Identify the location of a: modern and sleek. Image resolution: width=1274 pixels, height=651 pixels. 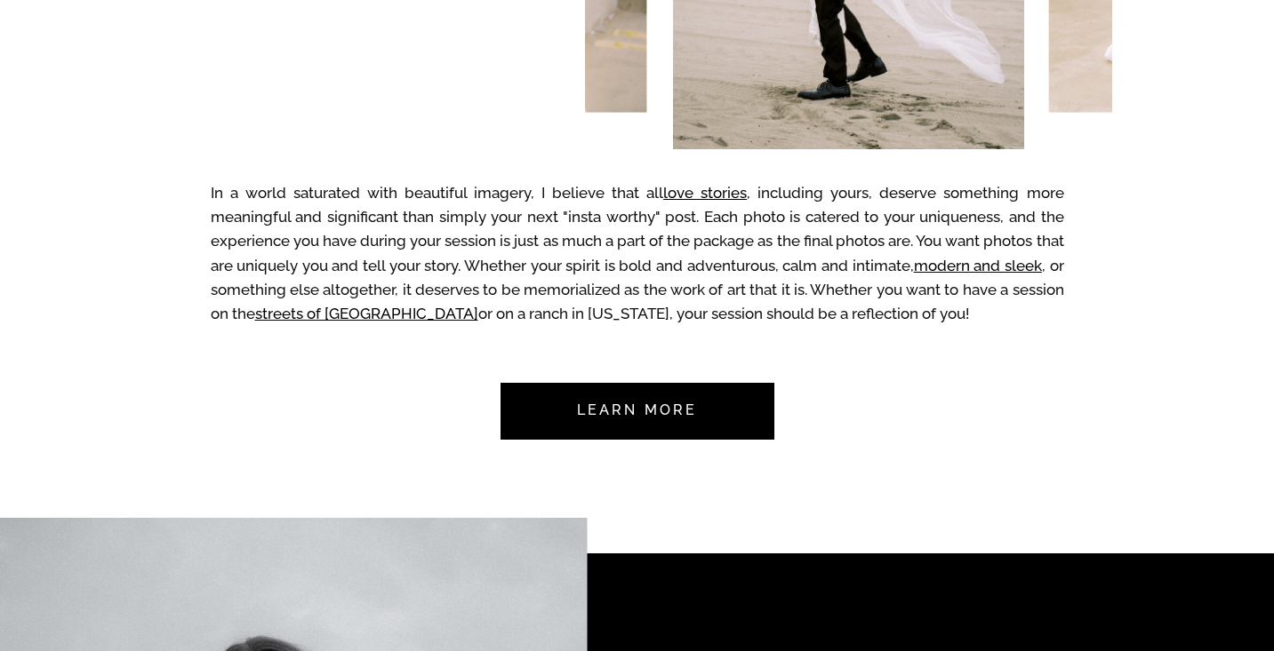
(978, 266).